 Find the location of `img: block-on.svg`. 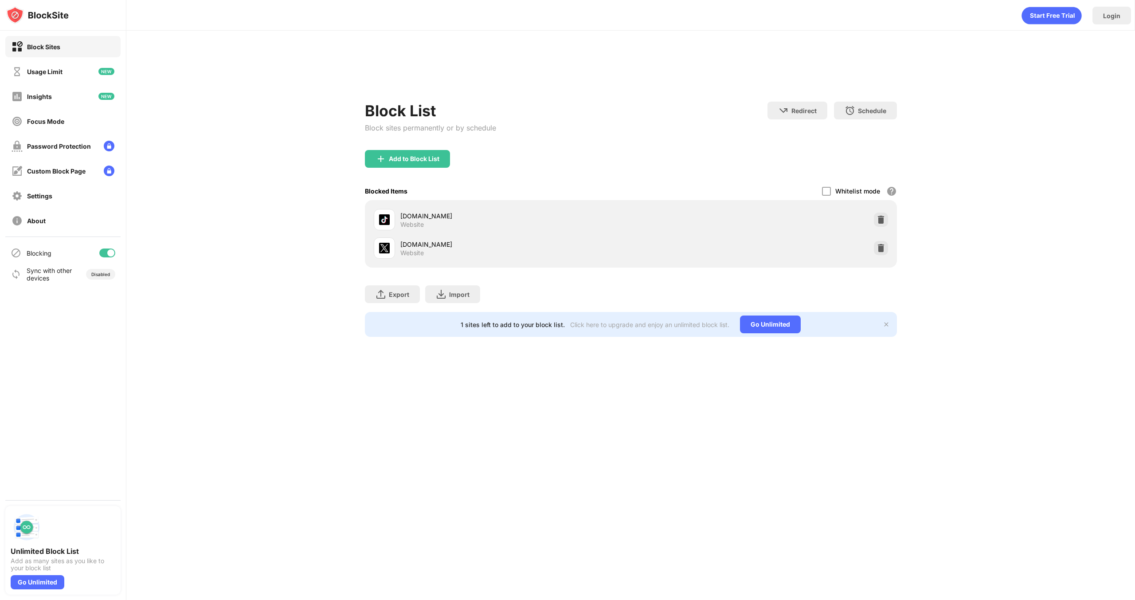

img: block-on.svg is located at coordinates (17, 47).